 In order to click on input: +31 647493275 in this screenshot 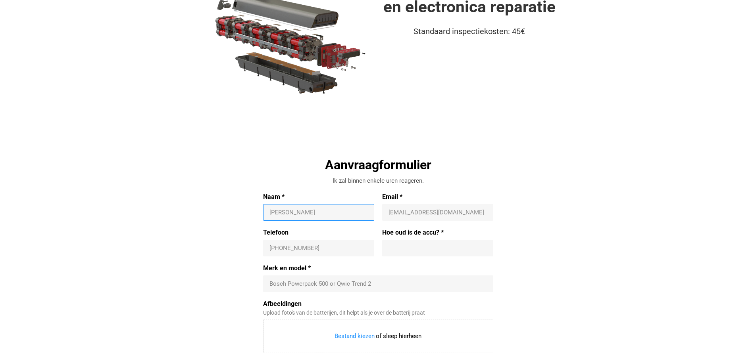, I will do `click(319, 248)`.